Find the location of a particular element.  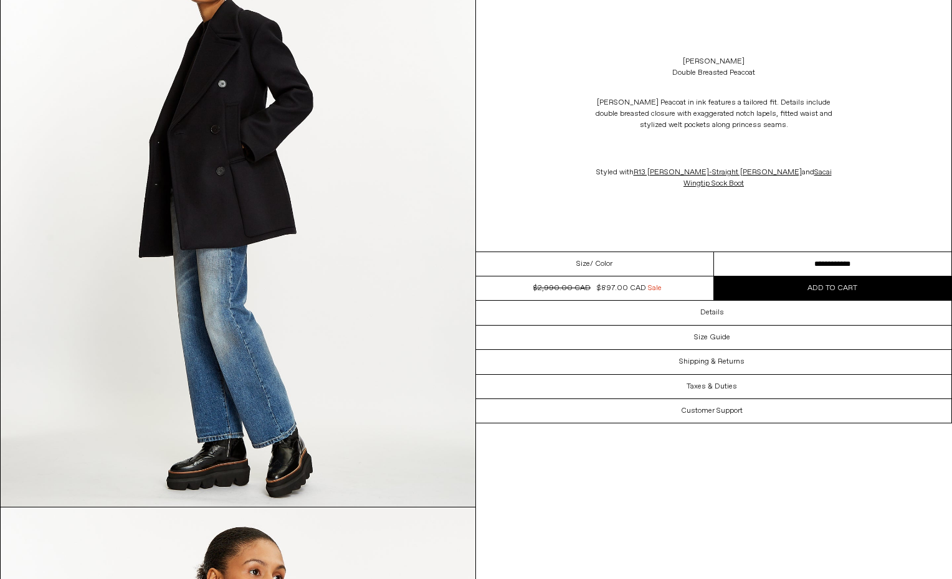

s: $2,990.00 CAD is located at coordinates (562, 288).